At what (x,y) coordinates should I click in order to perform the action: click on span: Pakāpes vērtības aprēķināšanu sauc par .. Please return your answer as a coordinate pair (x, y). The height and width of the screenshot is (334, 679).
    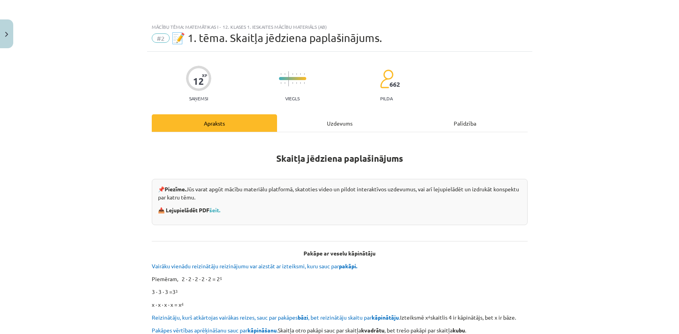
    Looking at the image, I should click on (215, 331).